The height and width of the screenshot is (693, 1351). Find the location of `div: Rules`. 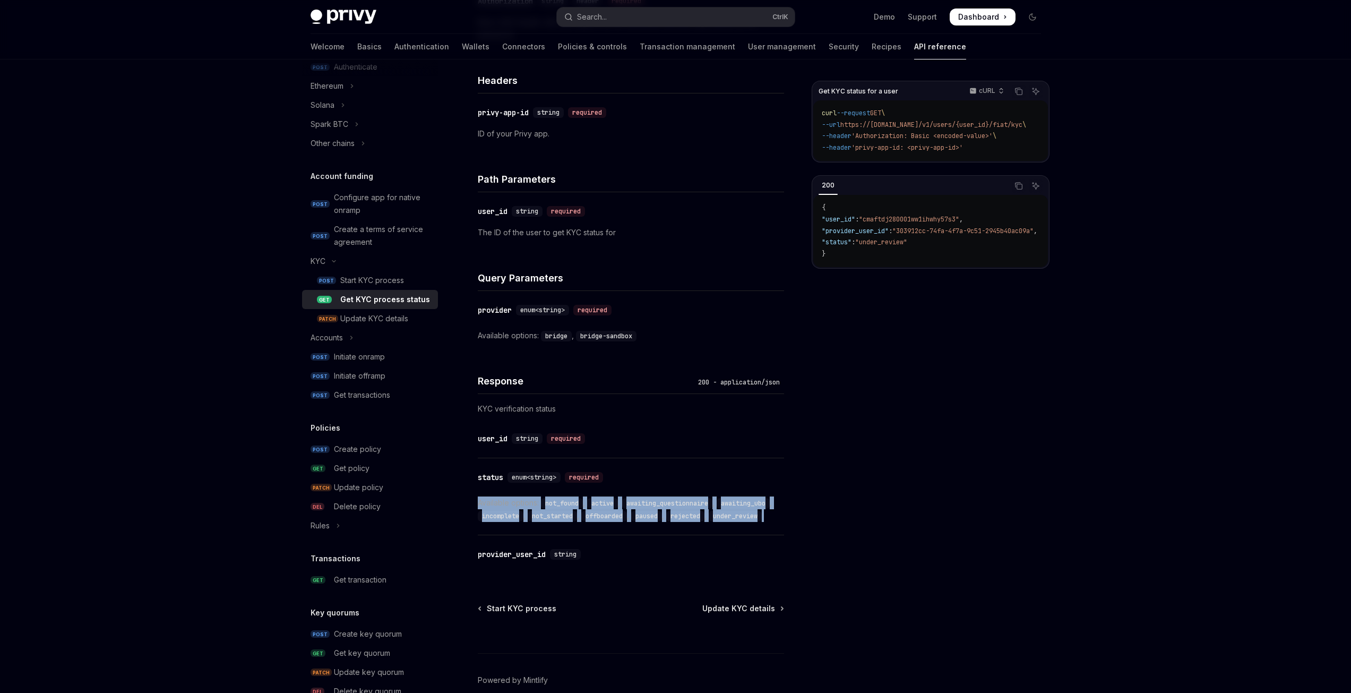

div: Rules is located at coordinates (320, 525).